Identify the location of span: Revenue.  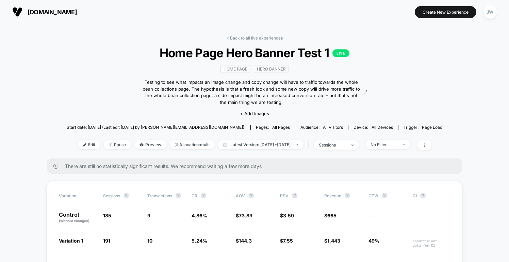
(333, 195).